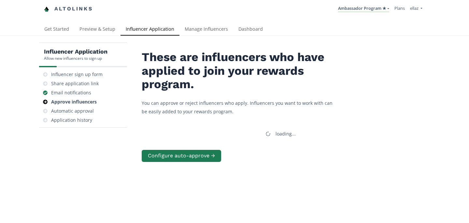  I want to click on a: Get Started, so click(57, 30).